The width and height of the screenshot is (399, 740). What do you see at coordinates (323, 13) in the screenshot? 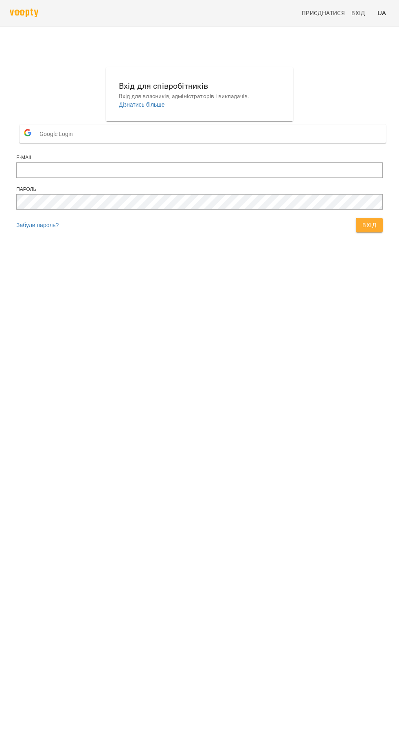
I see `a: Приєднатися` at bounding box center [323, 13].